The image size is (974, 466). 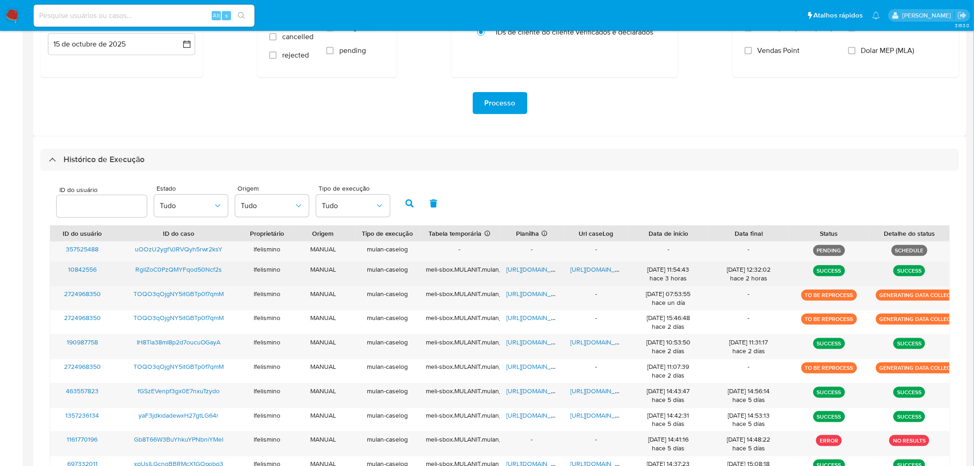 What do you see at coordinates (144, 16) in the screenshot?
I see `input: Pesquise usuários ou casos...` at bounding box center [144, 16].